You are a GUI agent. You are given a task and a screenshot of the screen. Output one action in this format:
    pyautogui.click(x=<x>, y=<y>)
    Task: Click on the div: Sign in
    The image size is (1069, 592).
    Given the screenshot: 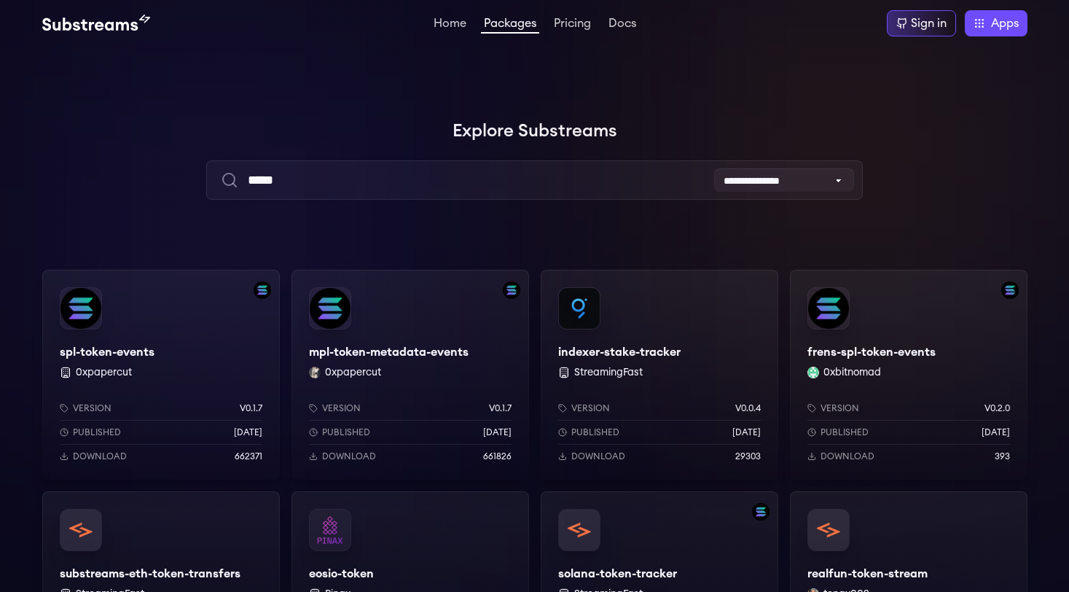 What is the action you would take?
    pyautogui.click(x=928, y=23)
    